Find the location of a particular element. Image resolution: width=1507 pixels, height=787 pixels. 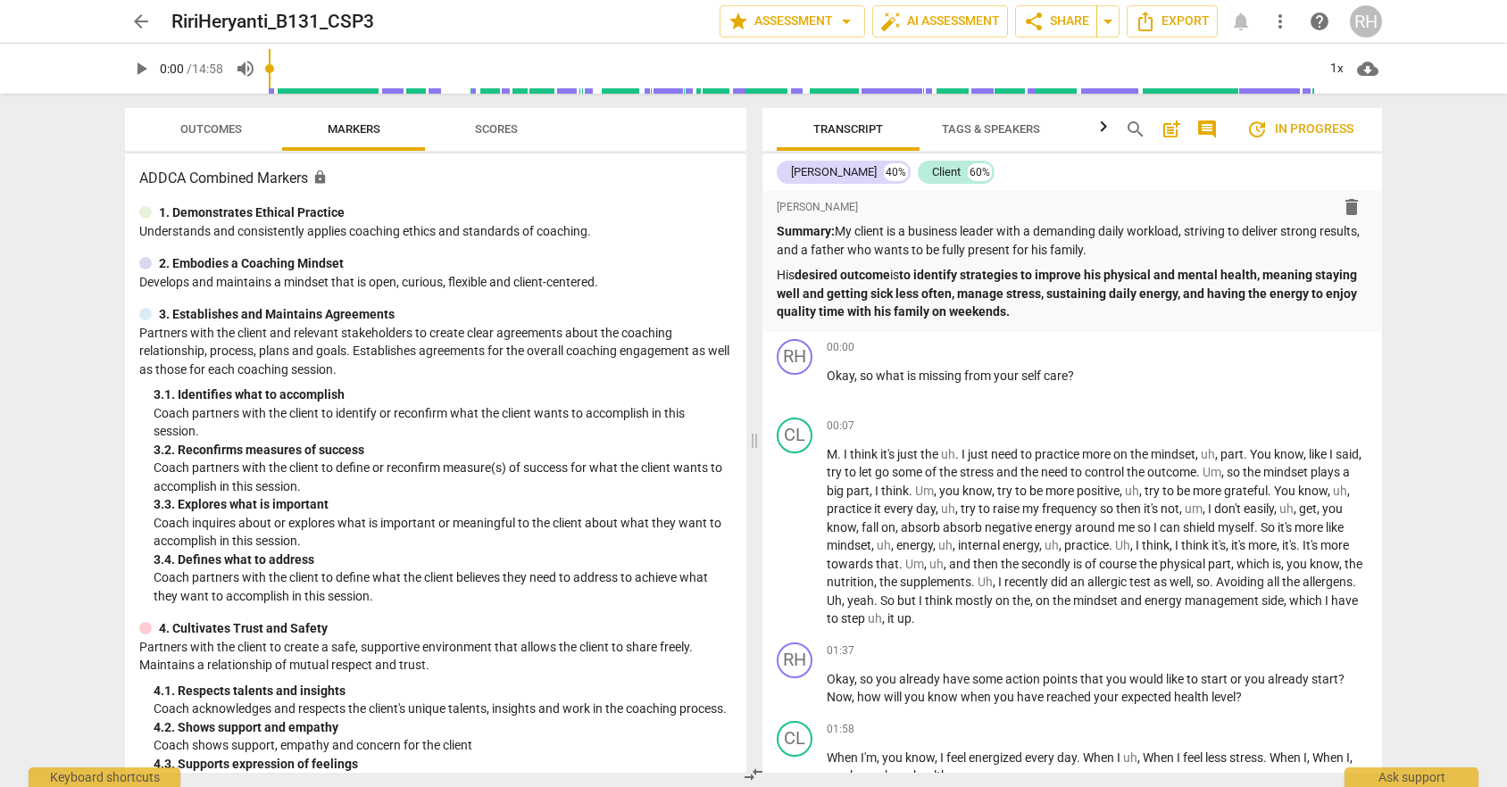

span: absorb is located at coordinates (921, 528).